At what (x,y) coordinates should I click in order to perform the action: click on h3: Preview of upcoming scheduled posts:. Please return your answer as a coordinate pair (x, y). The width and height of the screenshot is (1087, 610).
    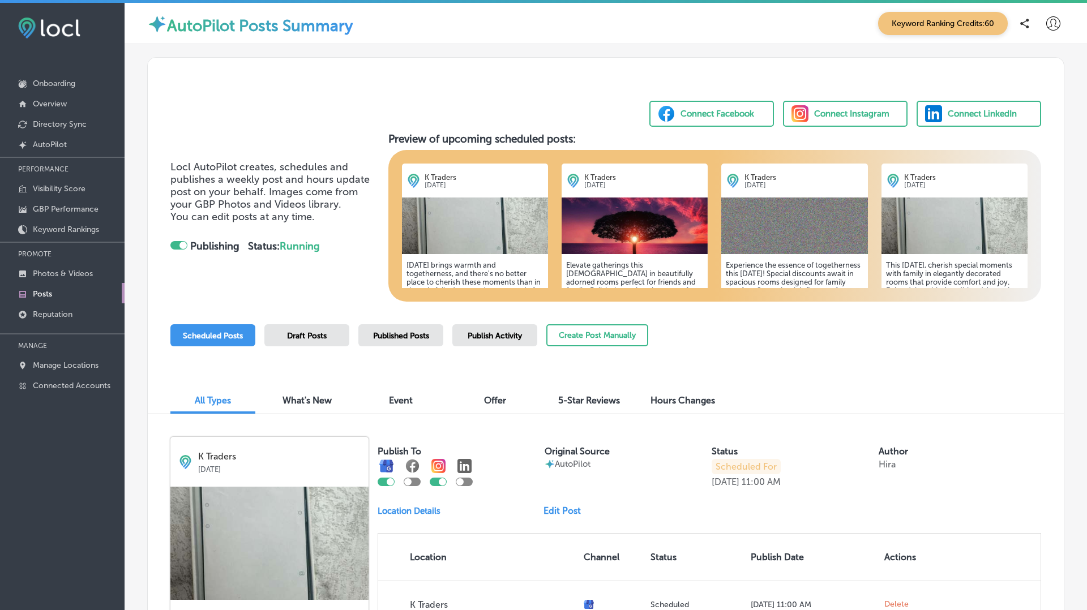
    Looking at the image, I should click on (715, 139).